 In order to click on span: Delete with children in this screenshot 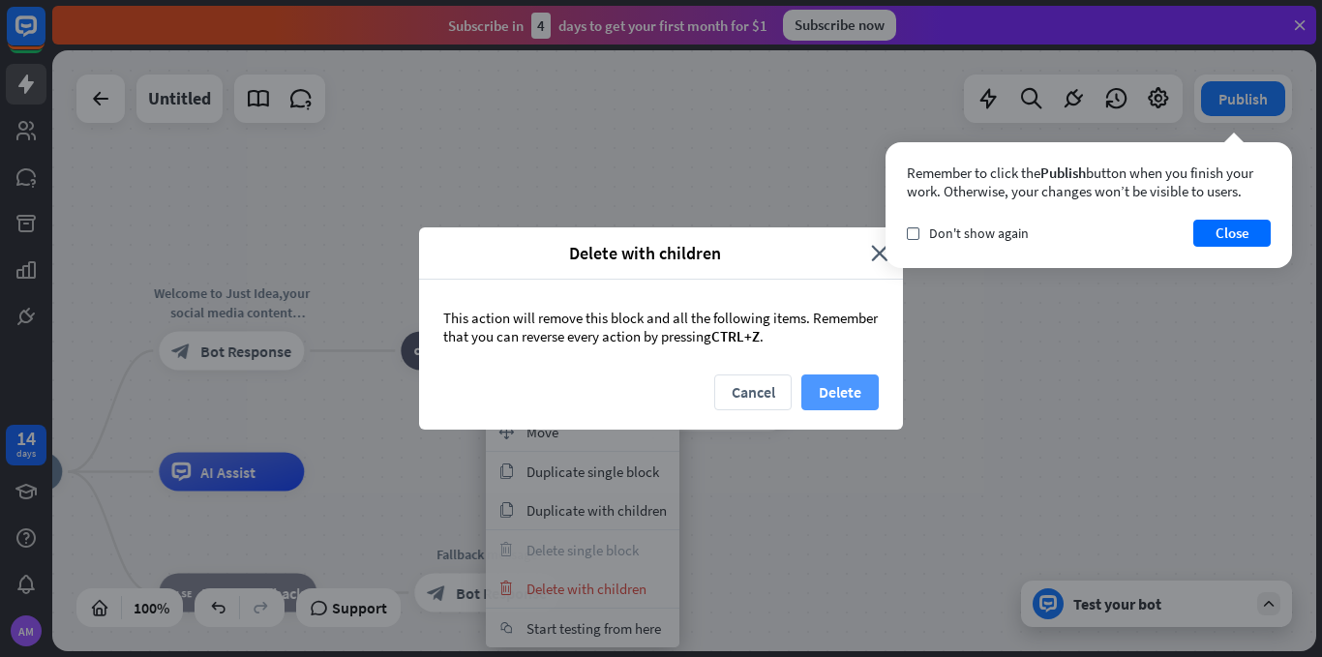, I will do `click(644, 253)`.